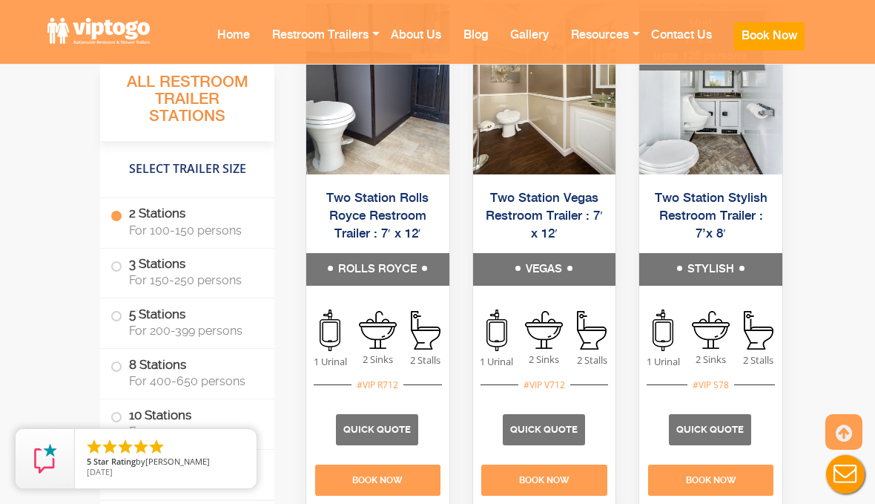  What do you see at coordinates (475, 45) in the screenshot?
I see `a: Blog` at bounding box center [475, 45].